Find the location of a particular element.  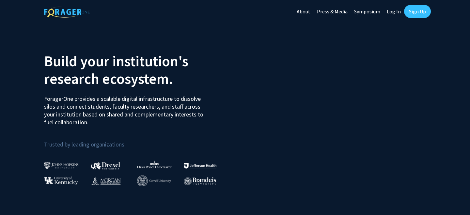

p: Trusted by leading organizations is located at coordinates (137, 140).